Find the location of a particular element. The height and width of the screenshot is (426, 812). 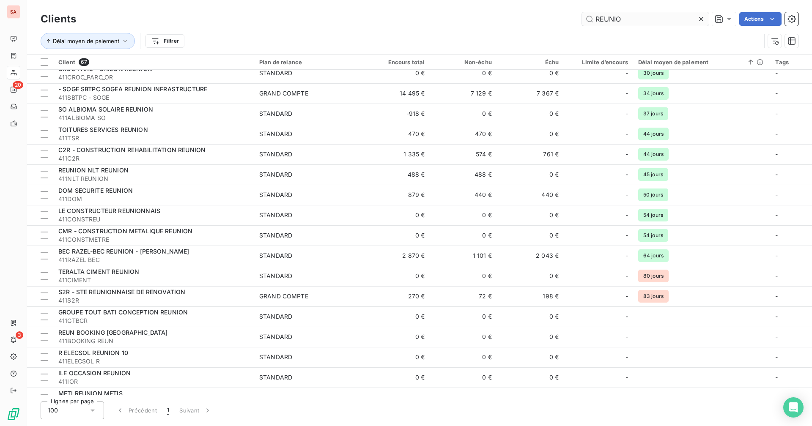

td: 198 € is located at coordinates (531, 297).